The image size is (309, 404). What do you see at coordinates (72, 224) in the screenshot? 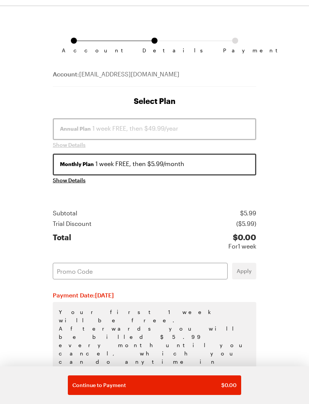
I see `div: Trial Discount` at bounding box center [72, 224].